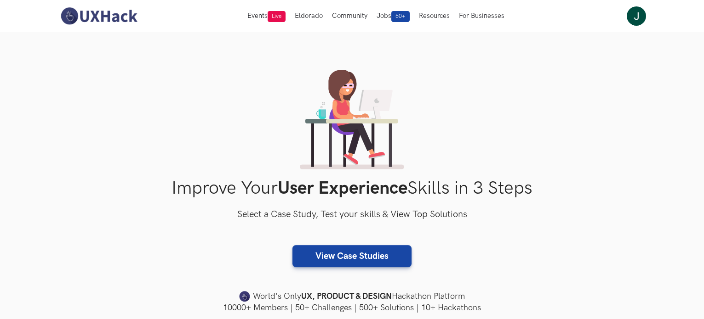  What do you see at coordinates (245, 297) in the screenshot?
I see `img: uxhack-favicon-image.png` at bounding box center [245, 297].